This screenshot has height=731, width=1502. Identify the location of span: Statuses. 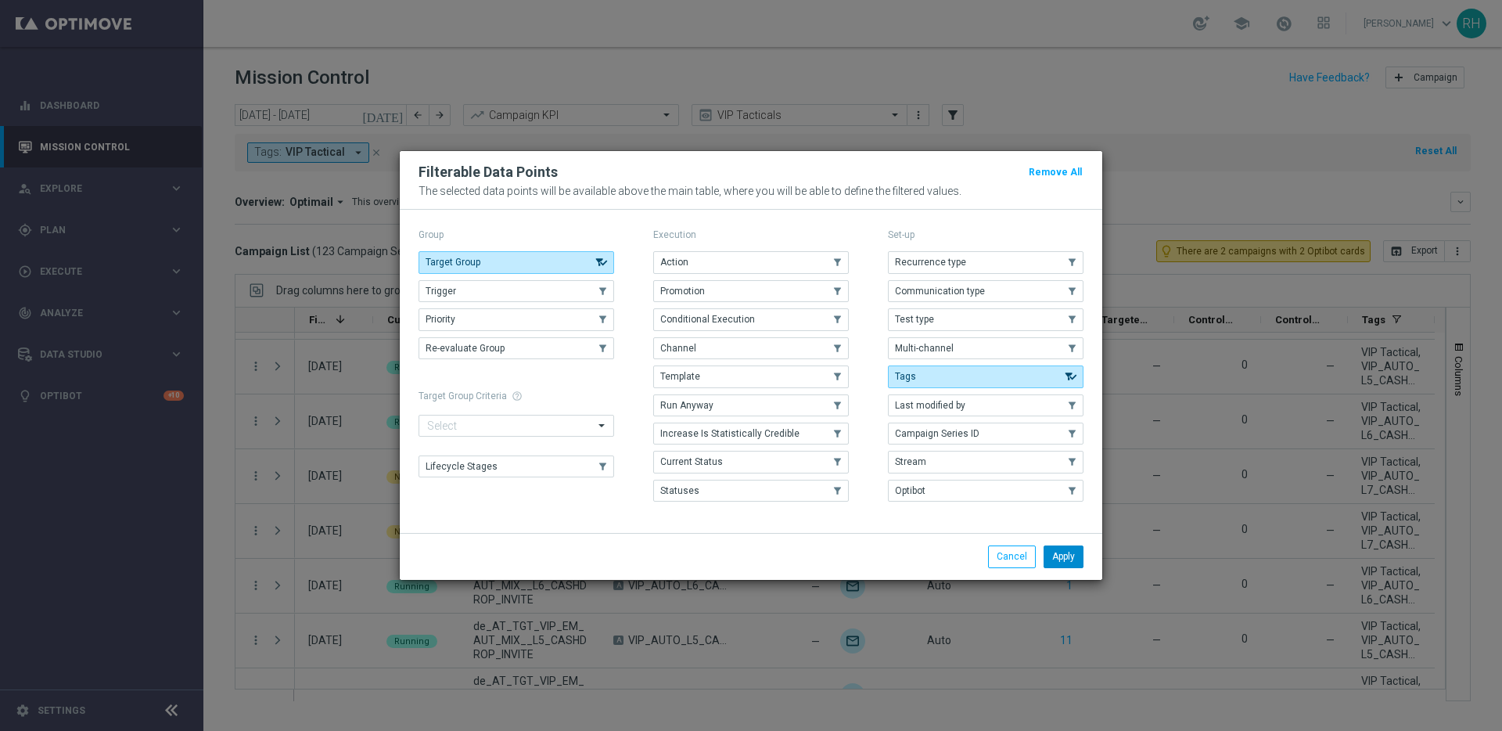
(680, 491).